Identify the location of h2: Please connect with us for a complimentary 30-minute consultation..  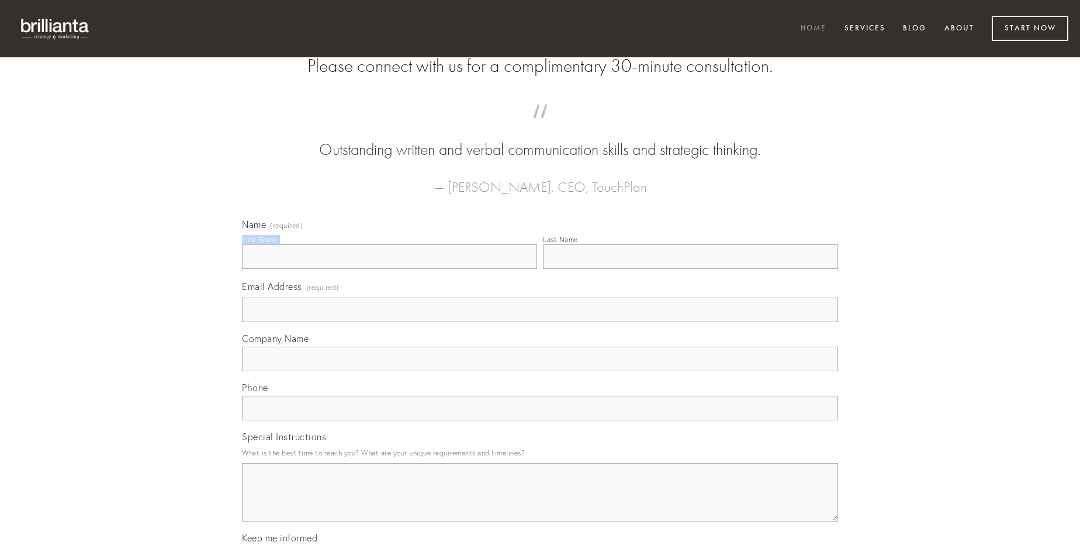
(540, 66).